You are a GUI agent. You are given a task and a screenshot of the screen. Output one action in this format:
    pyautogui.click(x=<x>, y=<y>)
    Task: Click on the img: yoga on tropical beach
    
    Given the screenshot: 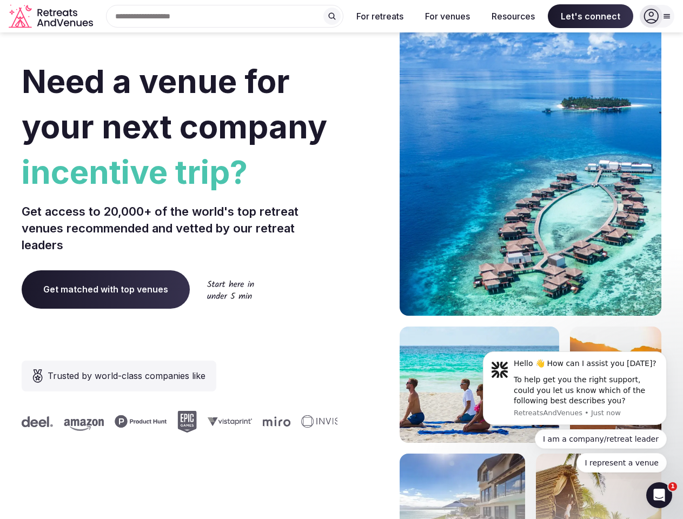 What is the action you would take?
    pyautogui.click(x=479, y=385)
    